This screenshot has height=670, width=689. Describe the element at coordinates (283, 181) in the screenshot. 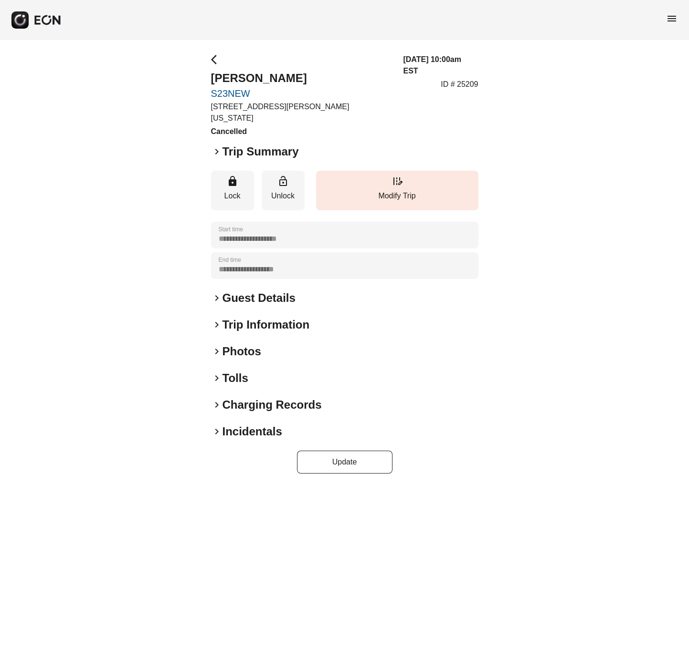

I see `span: lock_open` at that location.